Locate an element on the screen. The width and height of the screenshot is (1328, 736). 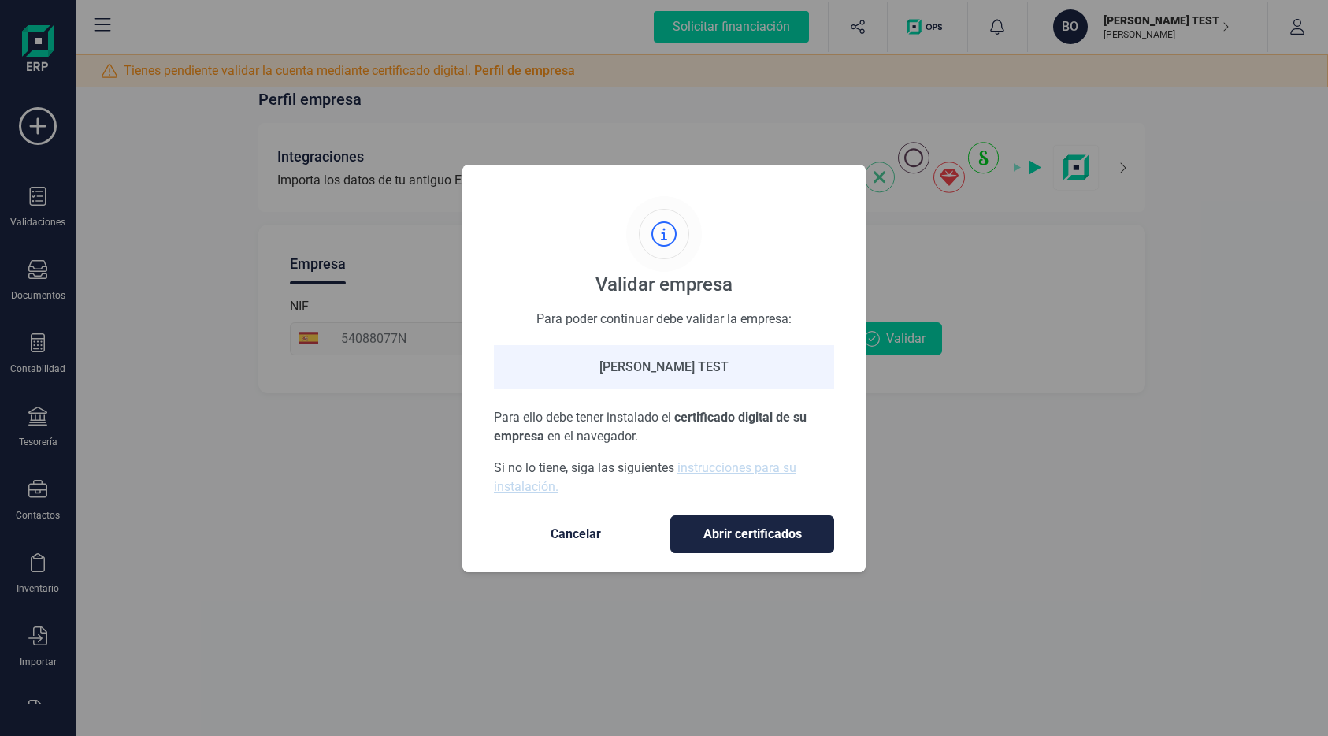
span: Abrir certificados is located at coordinates (752, 534).